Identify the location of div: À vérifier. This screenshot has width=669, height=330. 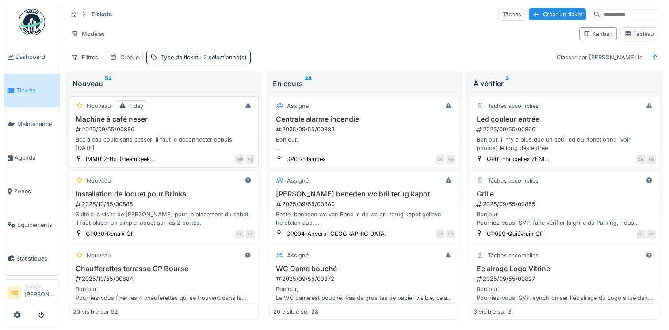
(564, 84).